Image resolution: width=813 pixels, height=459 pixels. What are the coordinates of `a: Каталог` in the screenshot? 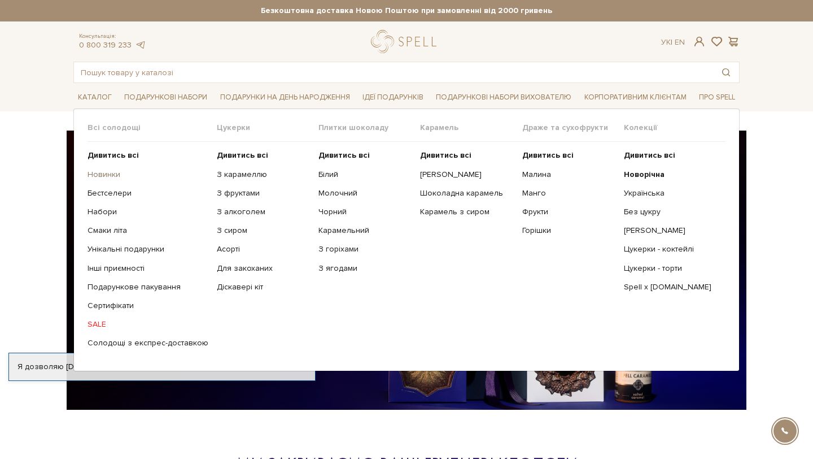 It's located at (95, 97).